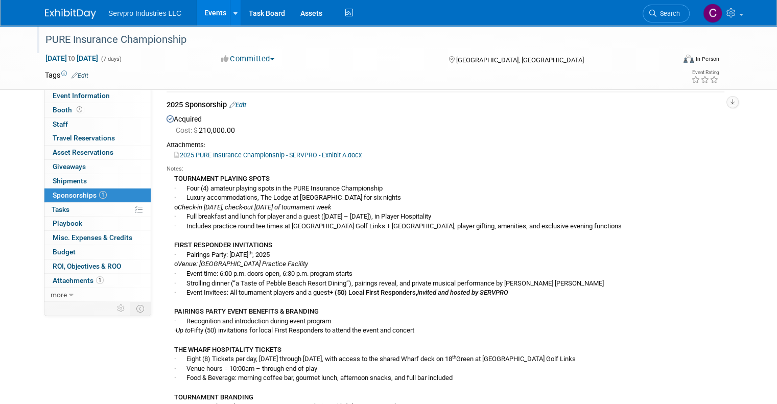 Image resolution: width=777 pixels, height=404 pixels. What do you see at coordinates (446, 169) in the screenshot?
I see `div: Notes:` at bounding box center [446, 169].